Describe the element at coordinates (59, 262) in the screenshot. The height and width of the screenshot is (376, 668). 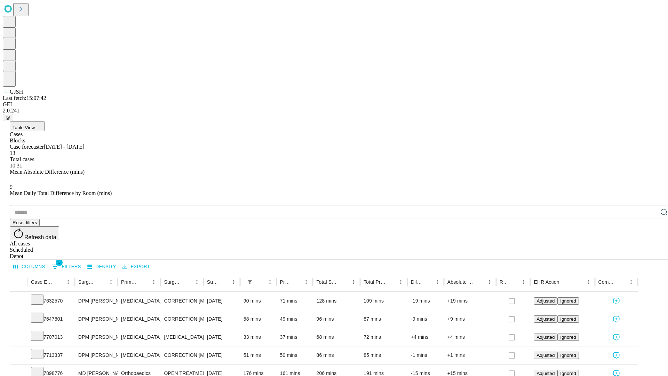
I see `span: 1` at that location.